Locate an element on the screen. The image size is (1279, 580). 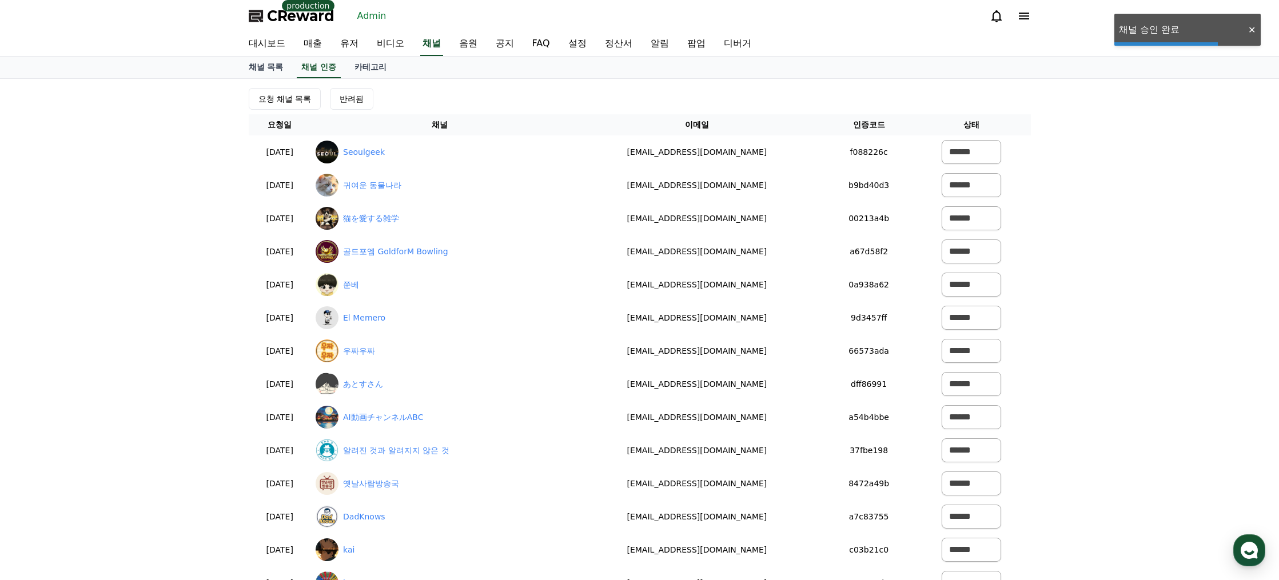
img: AI動画チャンネルABC is located at coordinates (327, 417).